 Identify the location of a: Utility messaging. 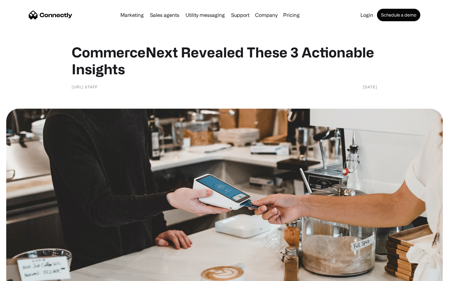
(205, 15).